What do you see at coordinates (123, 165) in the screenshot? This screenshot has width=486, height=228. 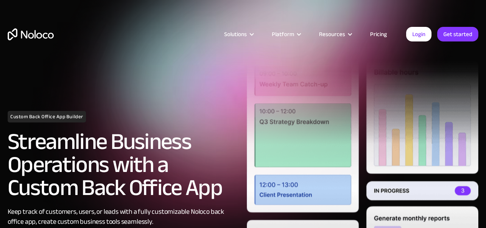 I see `h2: Streamline Business Operations with a Custom Back Office App` at bounding box center [123, 165].